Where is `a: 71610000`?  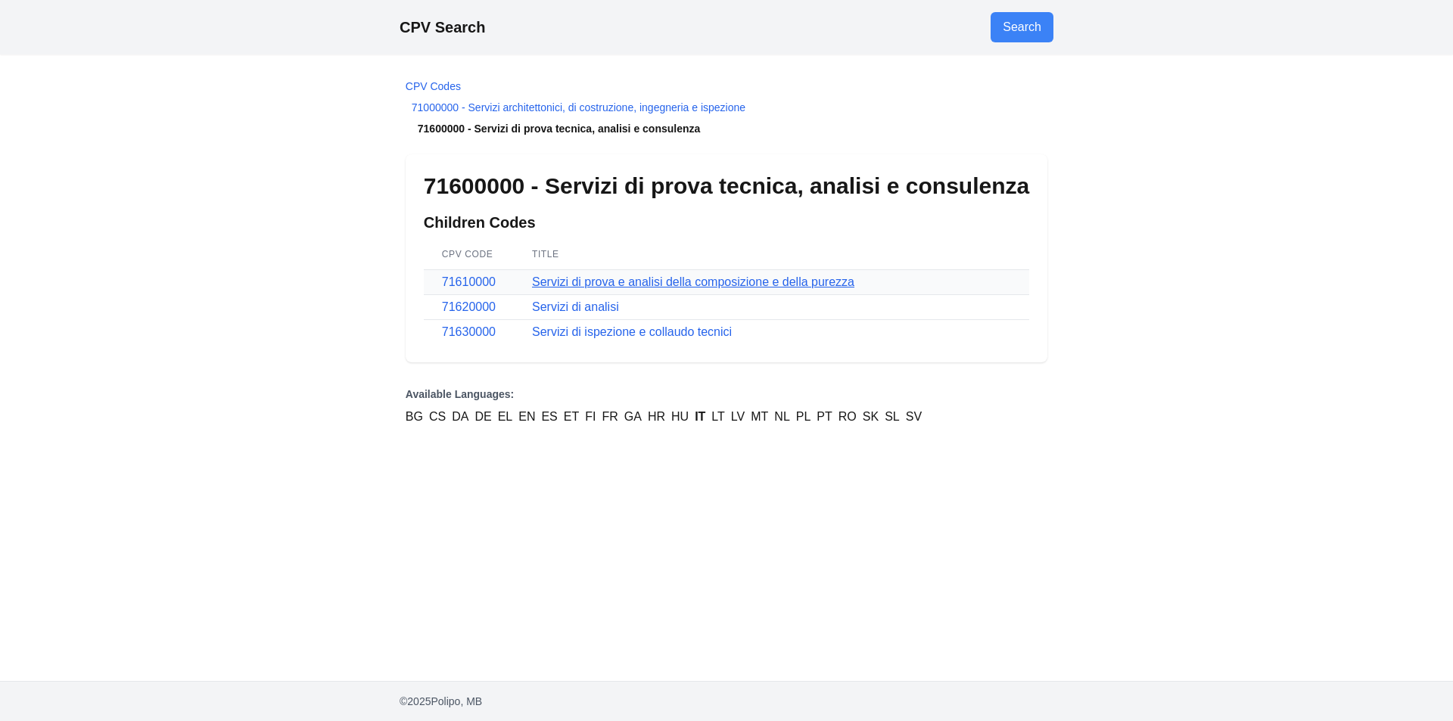
a: 71610000 is located at coordinates (469, 282).